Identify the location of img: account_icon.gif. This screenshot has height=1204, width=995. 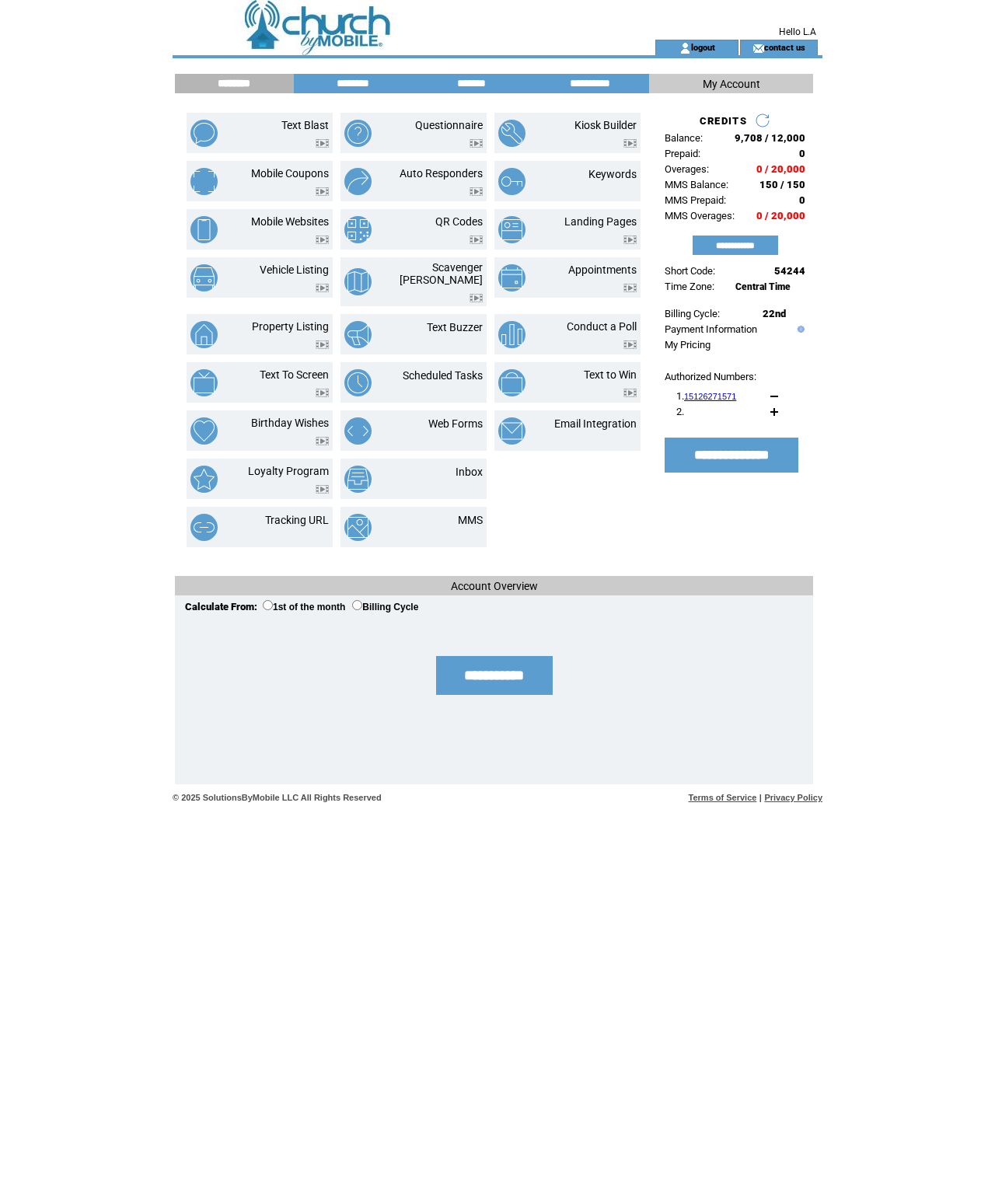
(685, 48).